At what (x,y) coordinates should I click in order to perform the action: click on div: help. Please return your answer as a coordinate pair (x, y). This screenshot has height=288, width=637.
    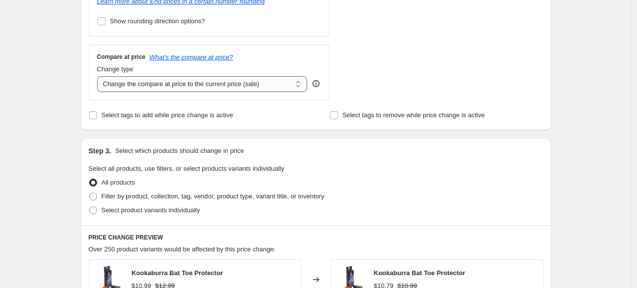
    Looking at the image, I should click on (316, 84).